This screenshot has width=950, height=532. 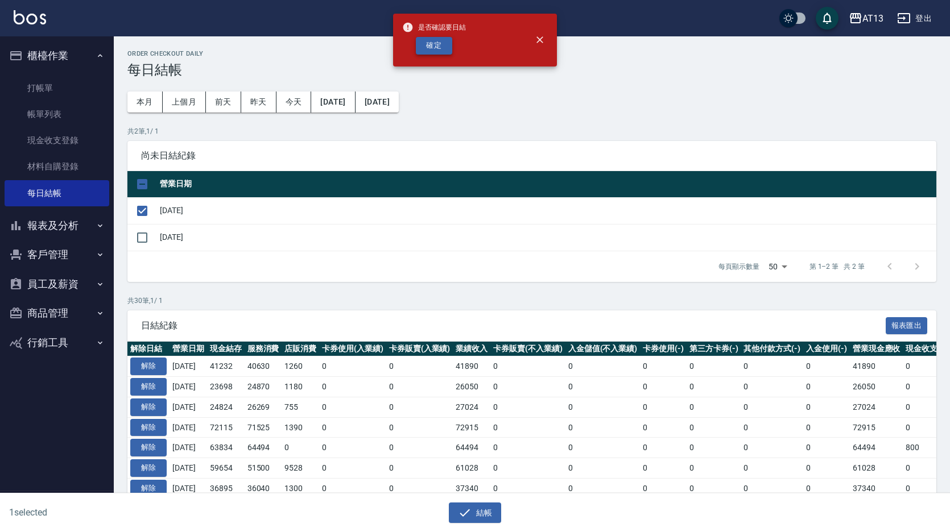 I want to click on button: AT13, so click(x=866, y=18).